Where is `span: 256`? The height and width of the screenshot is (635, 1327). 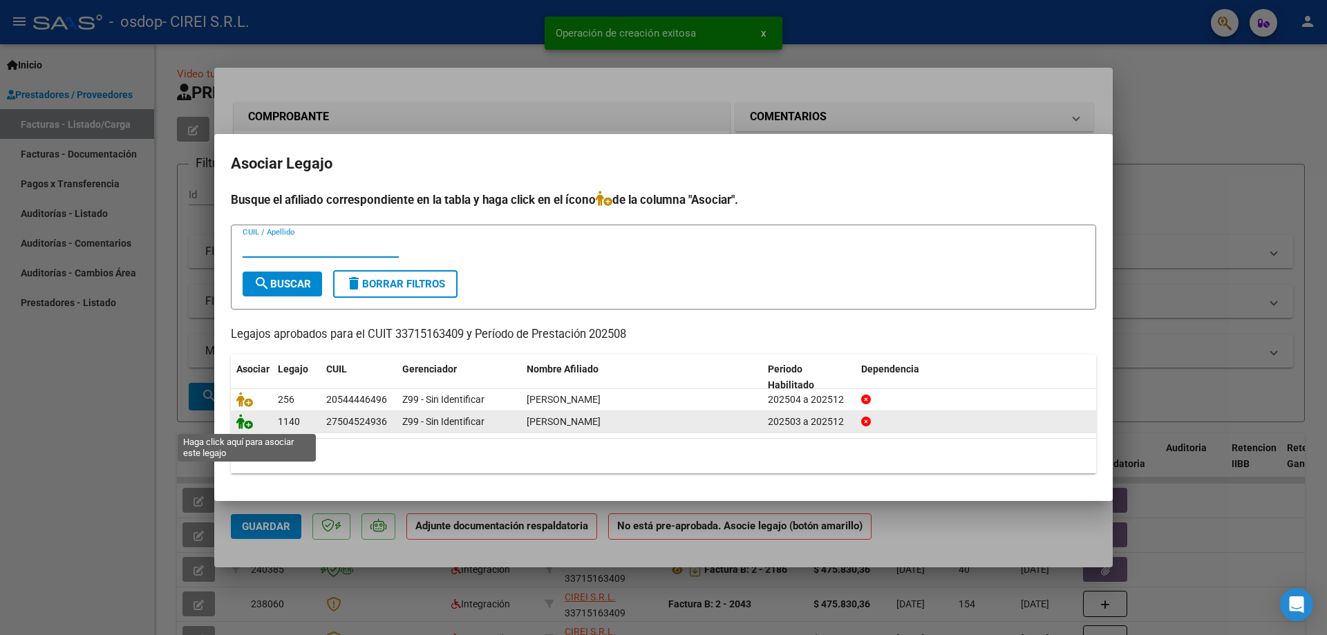 span: 256 is located at coordinates (286, 399).